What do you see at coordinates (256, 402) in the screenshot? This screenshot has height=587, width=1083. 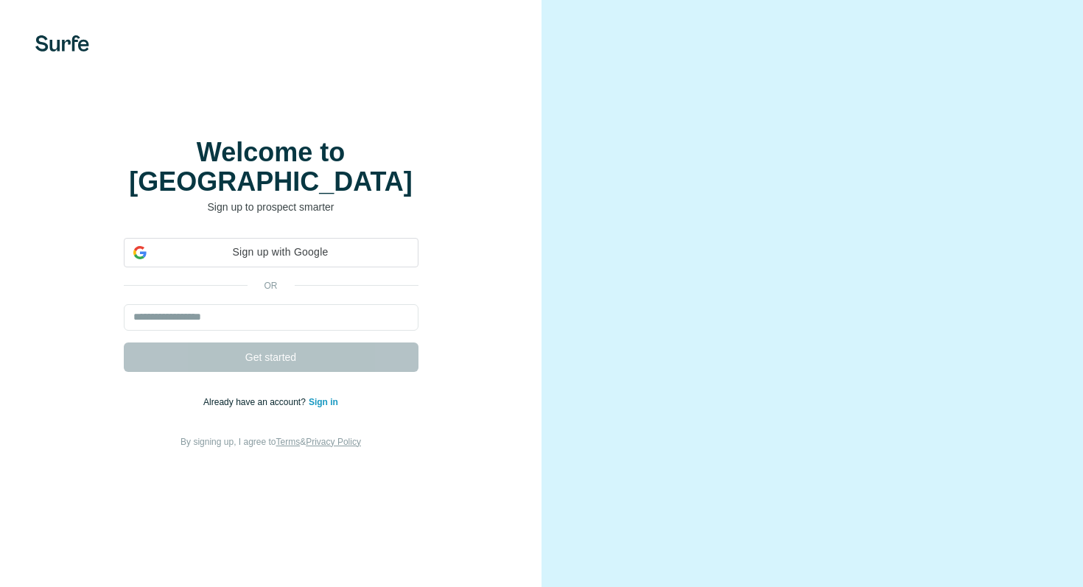 I see `span: Already have an account?` at bounding box center [256, 402].